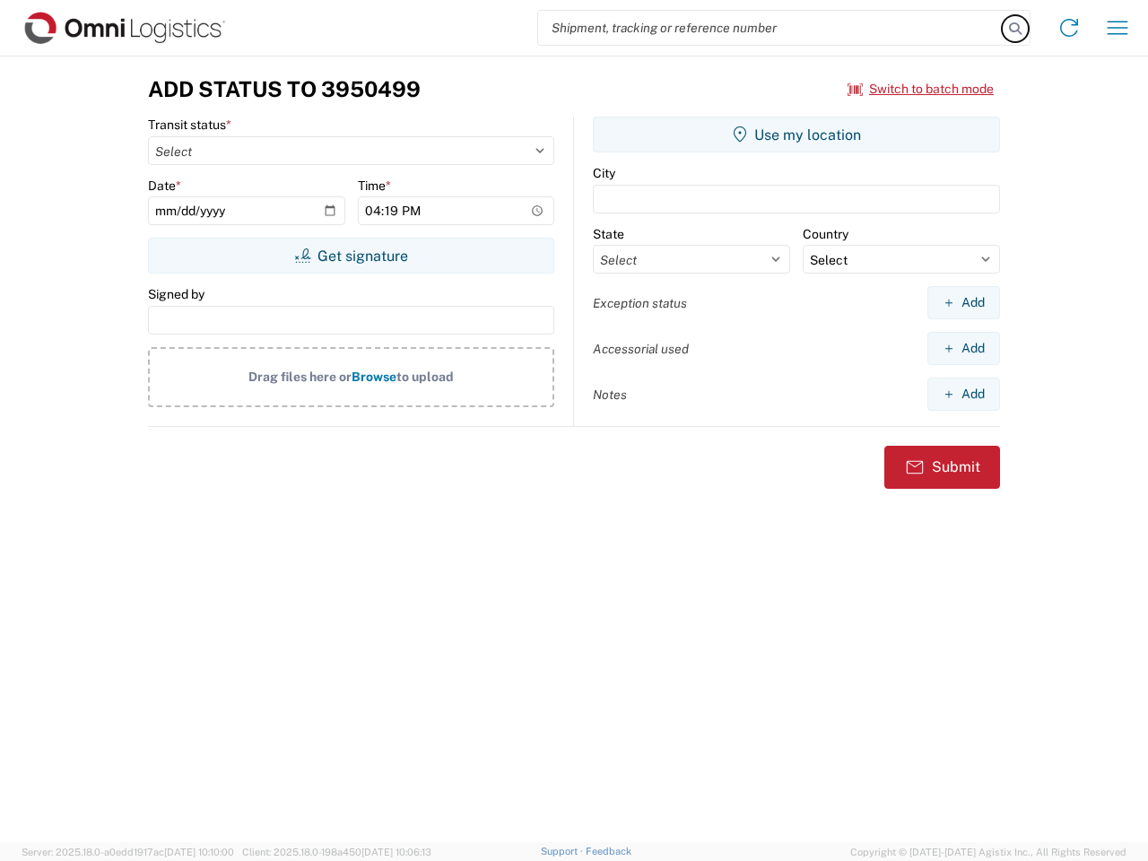 The image size is (1148, 861). Describe the element at coordinates (164, 186) in the screenshot. I see `label: Date` at that location.